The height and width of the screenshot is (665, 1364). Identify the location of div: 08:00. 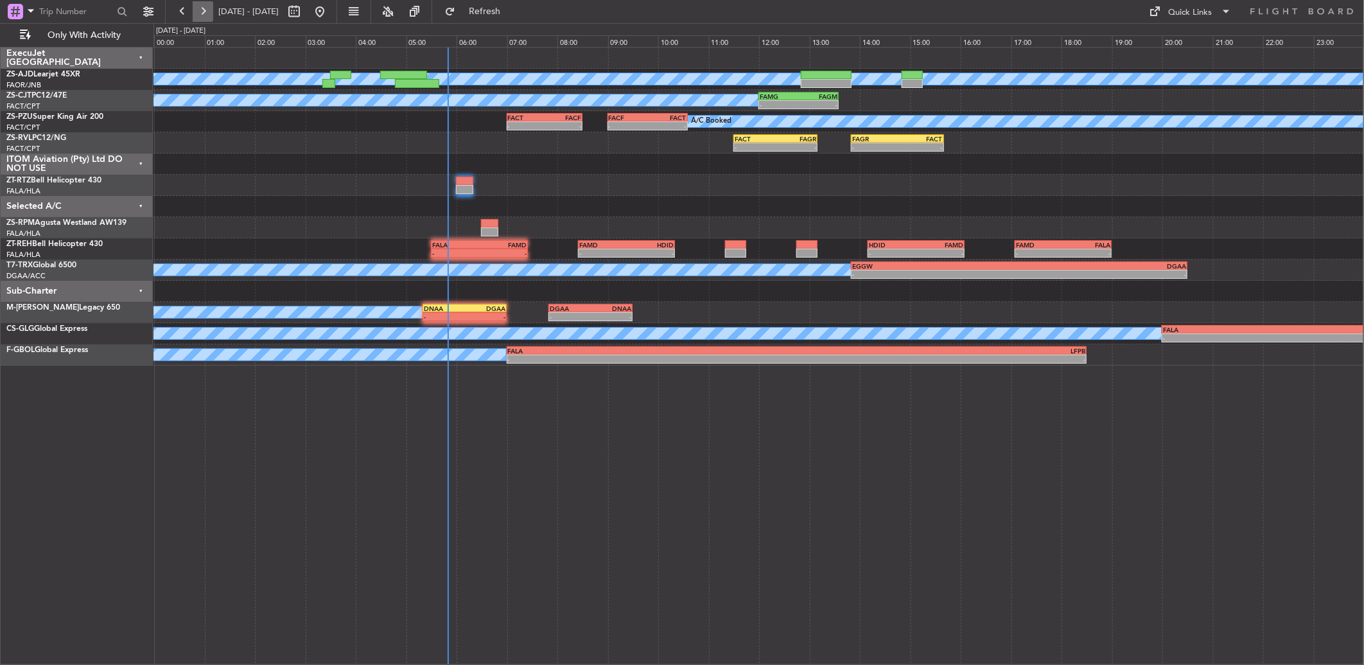
(582, 41).